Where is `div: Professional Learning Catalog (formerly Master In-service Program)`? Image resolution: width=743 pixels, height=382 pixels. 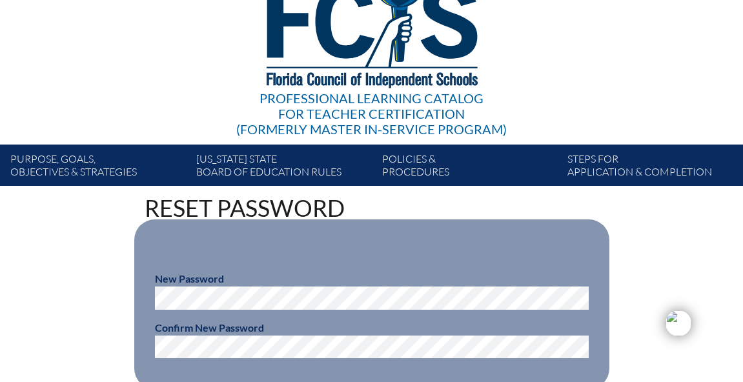
div: Professional Learning Catalog (formerly Master In-service Program) is located at coordinates (371, 114).